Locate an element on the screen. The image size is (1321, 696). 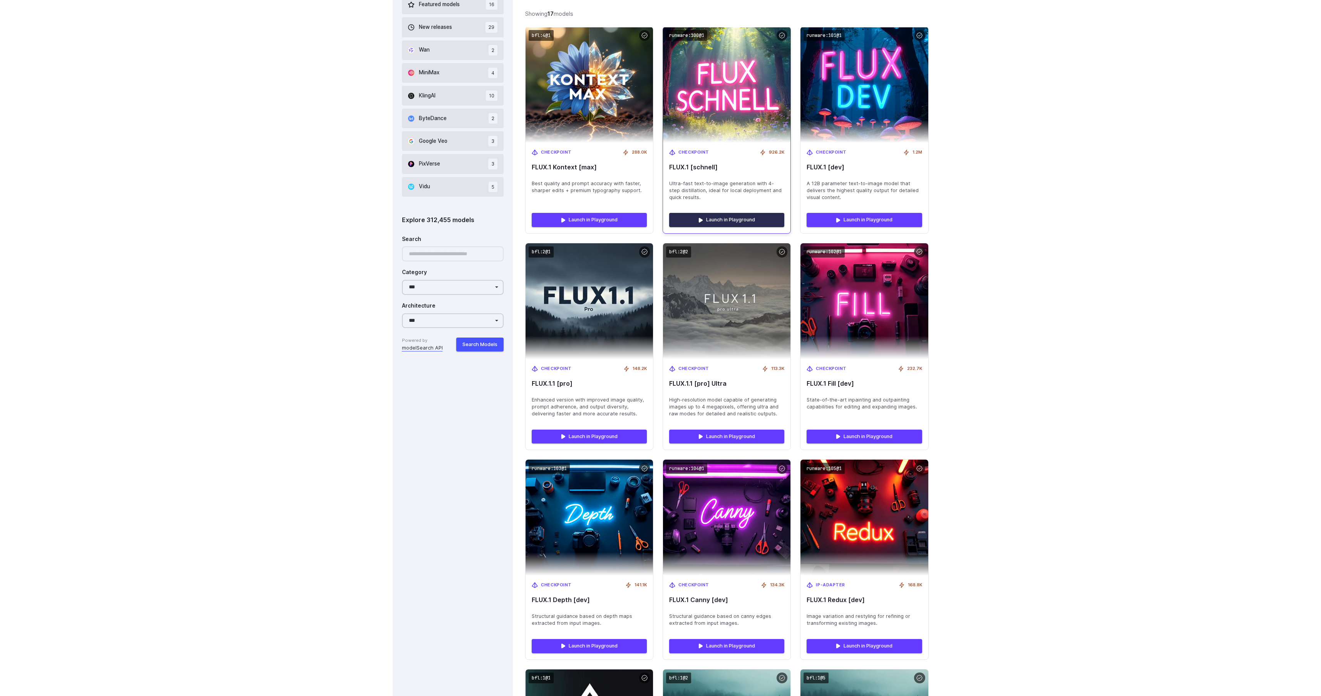
span: FLUX.1 Redux [dev] is located at coordinates (864, 600).